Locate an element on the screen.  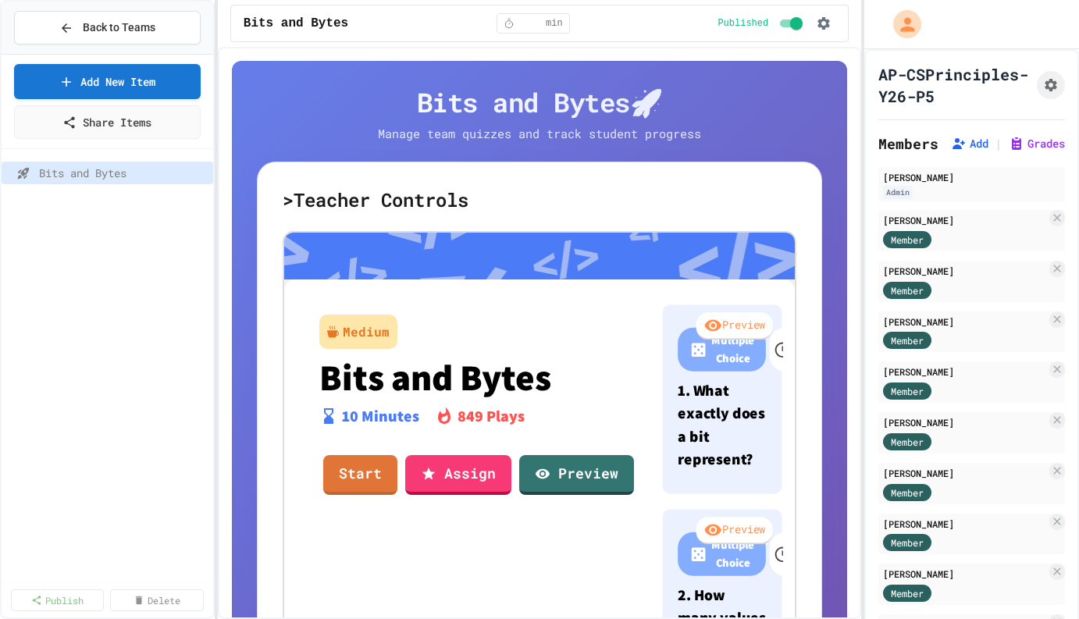
p: Bits and Bytes is located at coordinates (477, 377).